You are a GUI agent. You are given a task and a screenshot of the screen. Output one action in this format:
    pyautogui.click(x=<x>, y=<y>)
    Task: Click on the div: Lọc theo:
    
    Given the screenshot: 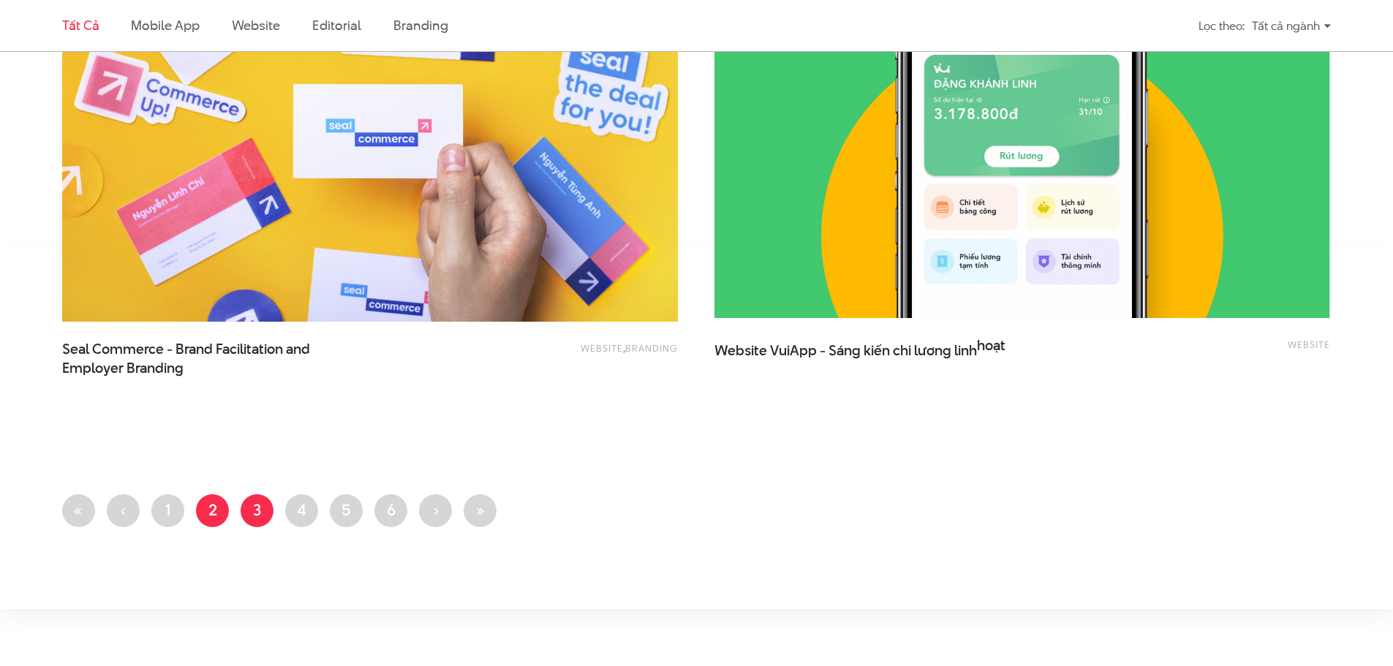 What is the action you would take?
    pyautogui.click(x=1221, y=26)
    